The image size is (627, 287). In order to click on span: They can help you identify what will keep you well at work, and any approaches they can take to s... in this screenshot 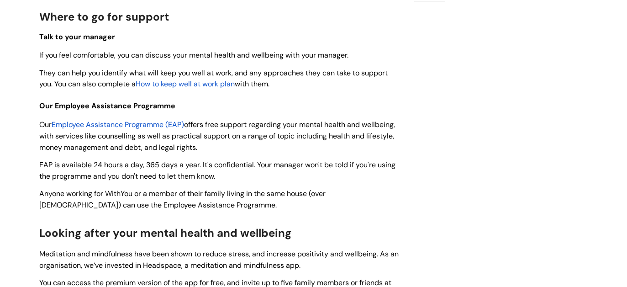, I will do `click(214, 79)`.